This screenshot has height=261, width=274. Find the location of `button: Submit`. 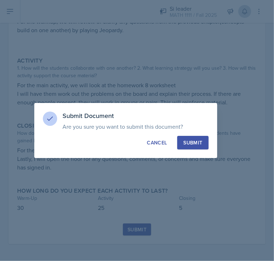

button: Submit is located at coordinates (193, 143).